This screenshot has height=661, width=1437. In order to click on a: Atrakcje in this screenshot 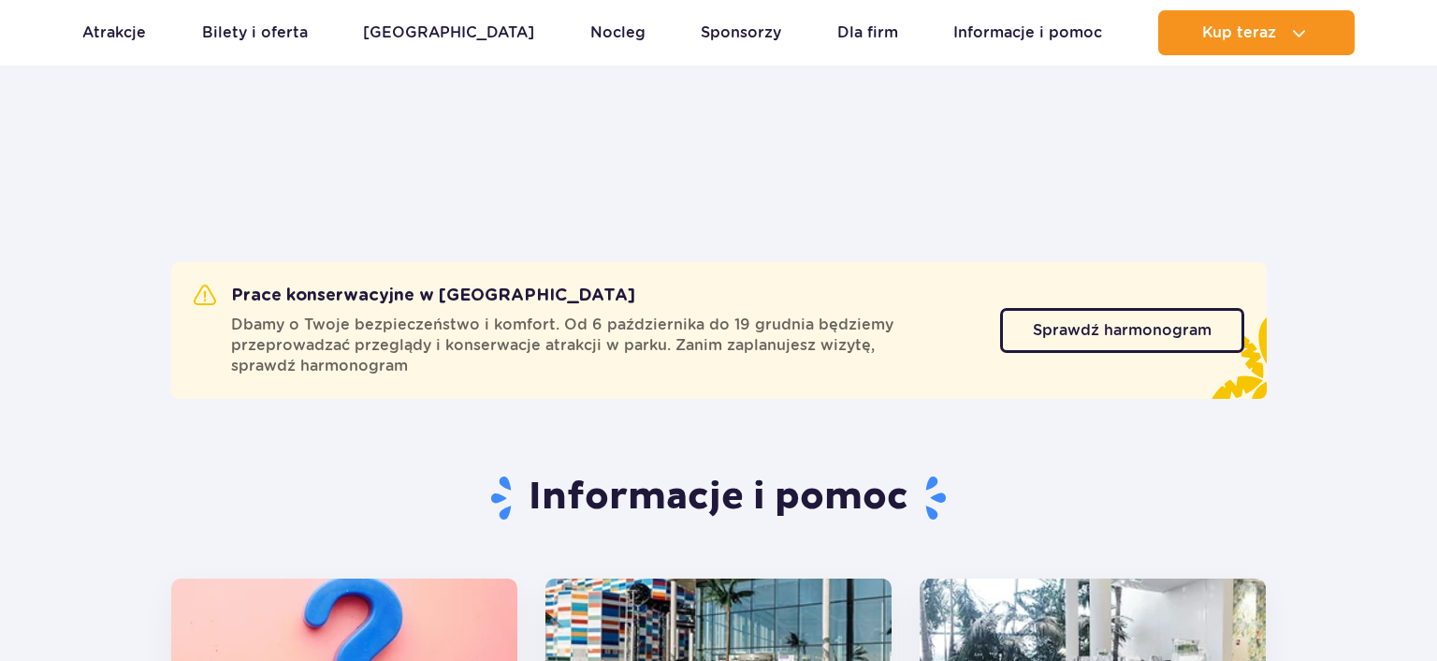, I will do `click(114, 33)`.